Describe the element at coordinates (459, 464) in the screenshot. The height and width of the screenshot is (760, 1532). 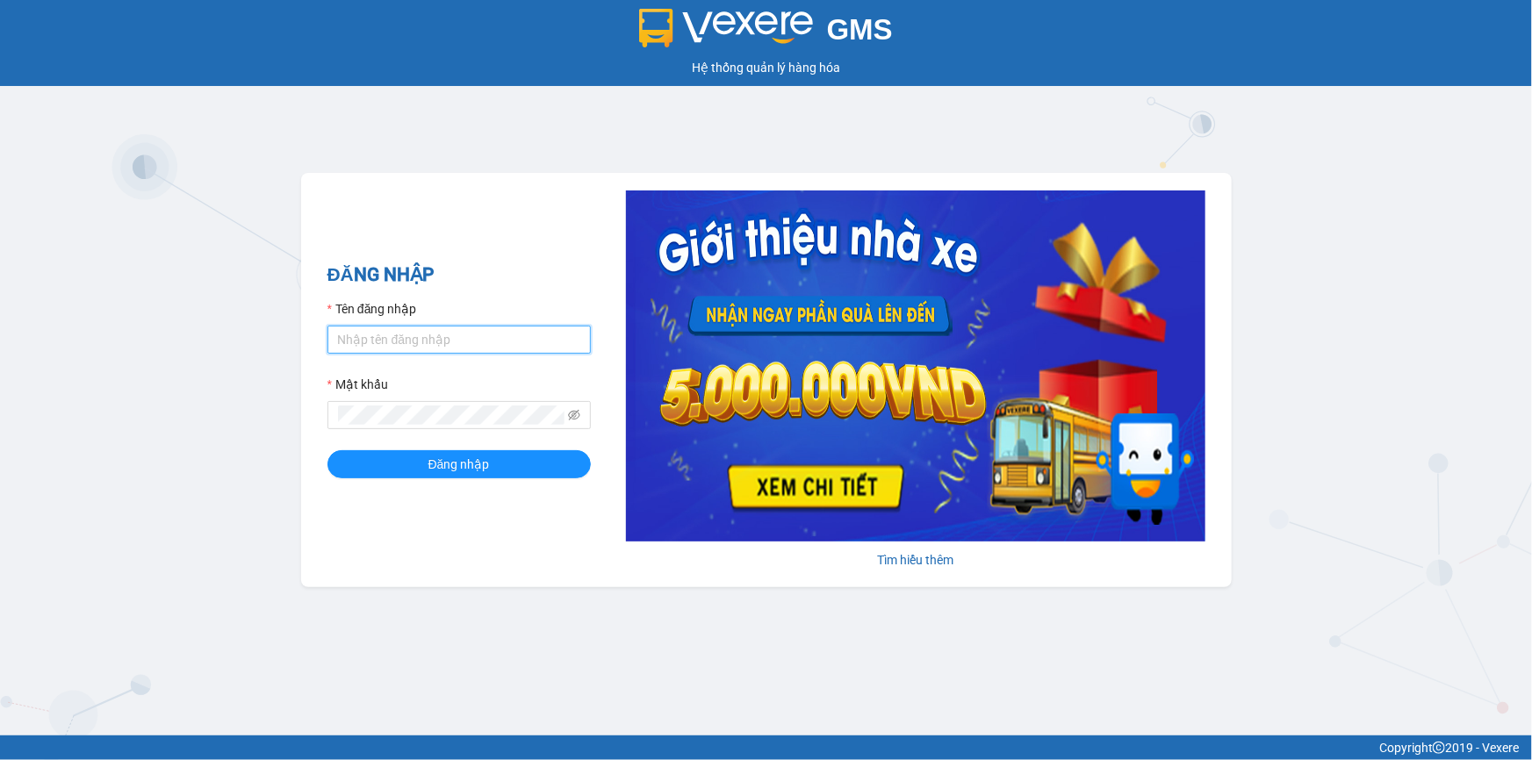
I see `button: Đăng nhập` at that location.